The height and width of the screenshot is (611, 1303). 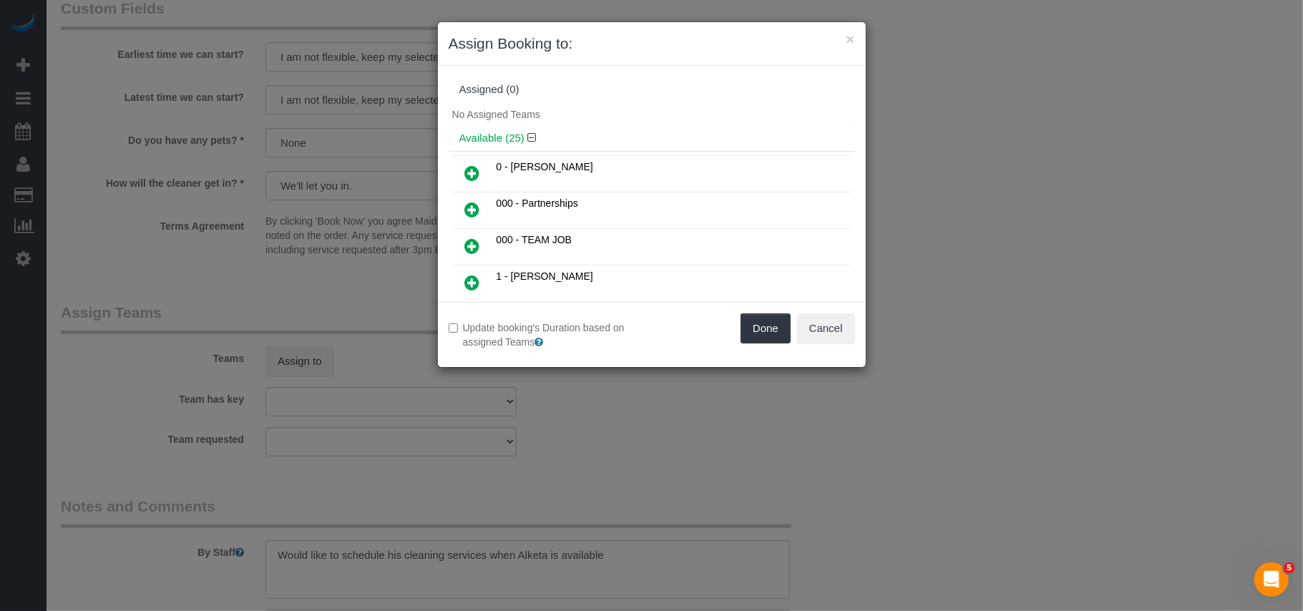 I want to click on button: Cancel, so click(x=826, y=328).